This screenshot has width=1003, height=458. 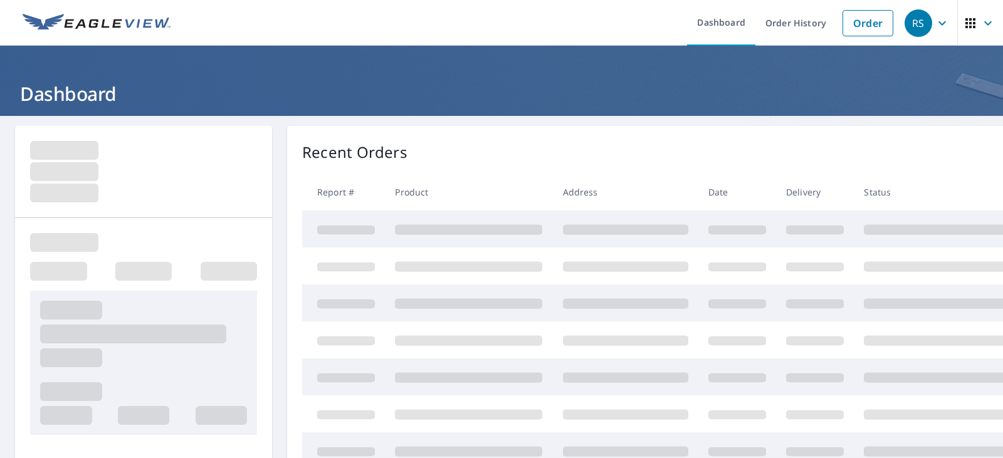 What do you see at coordinates (468, 192) in the screenshot?
I see `th: Product` at bounding box center [468, 192].